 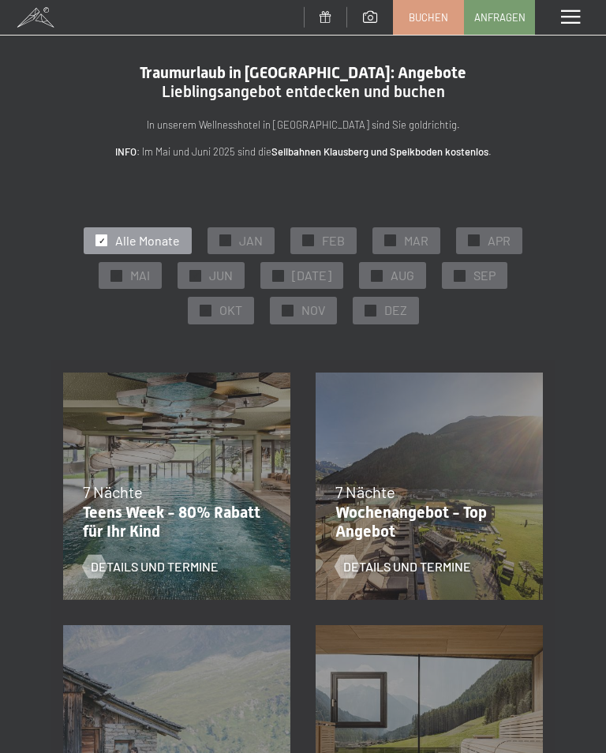 I want to click on strong: INFO, so click(x=125, y=152).